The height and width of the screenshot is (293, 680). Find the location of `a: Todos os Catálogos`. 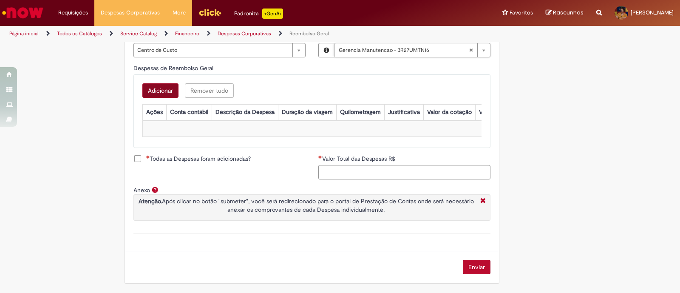

a: Todos os Catálogos is located at coordinates (79, 34).